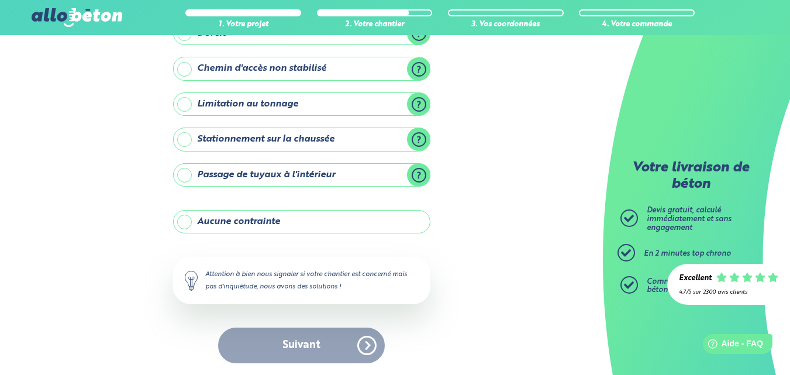  I want to click on label: Passage de tuyaux à l'intérieur, so click(302, 175).